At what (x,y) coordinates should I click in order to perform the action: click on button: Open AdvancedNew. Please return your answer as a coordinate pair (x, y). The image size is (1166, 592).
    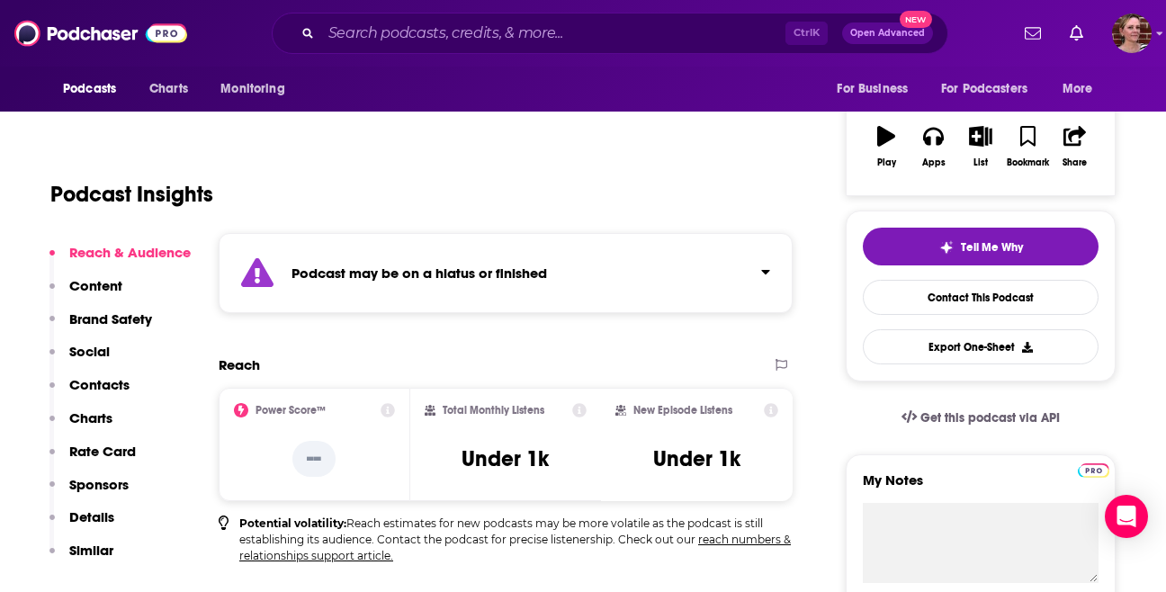
    Looking at the image, I should click on (887, 33).